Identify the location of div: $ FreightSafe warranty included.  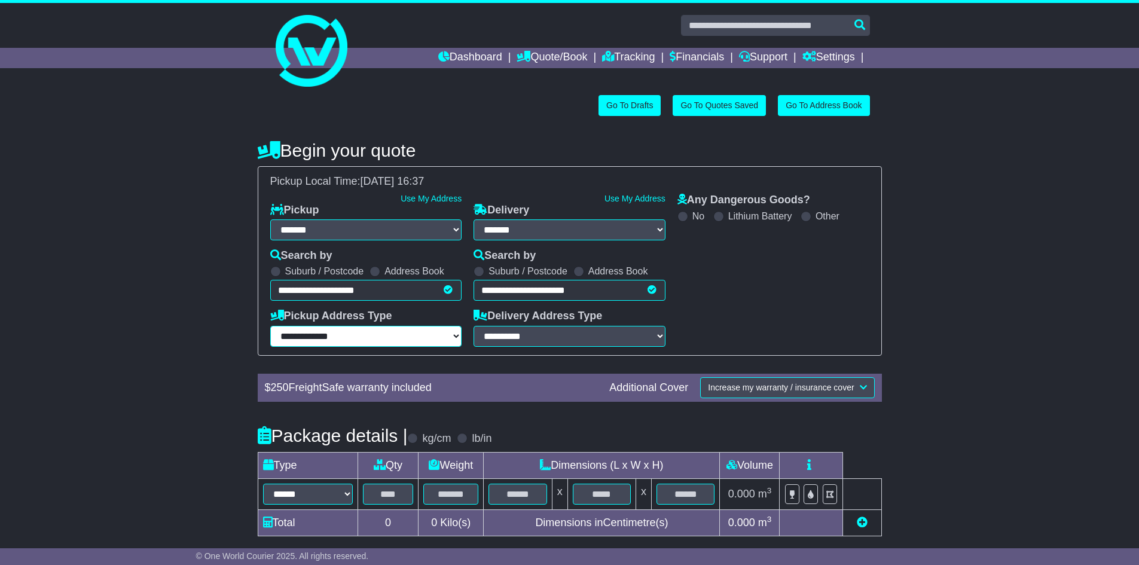
(431, 388).